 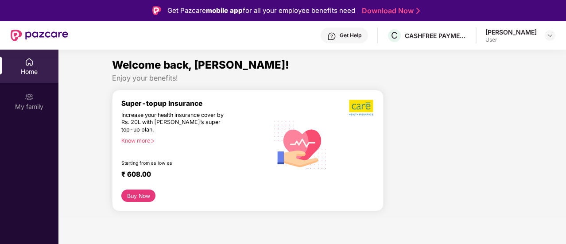 I want to click on div: Get Pazcare for all your employee benefits need, so click(x=261, y=11).